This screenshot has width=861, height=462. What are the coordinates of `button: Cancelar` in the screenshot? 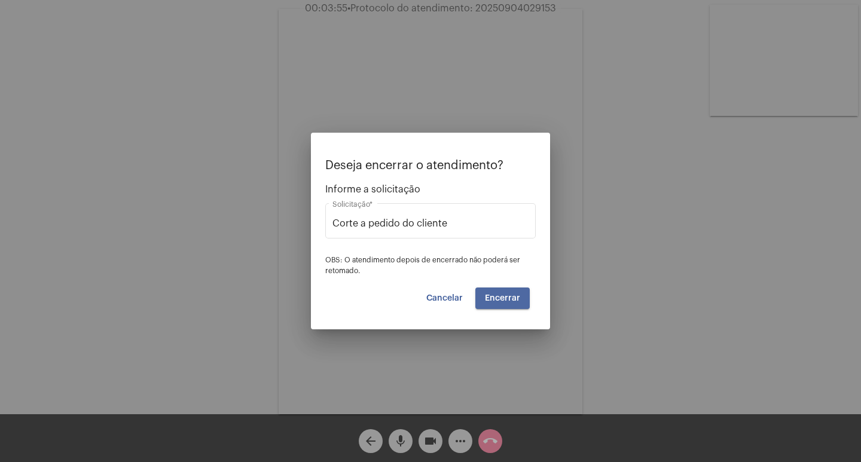 It's located at (444, 298).